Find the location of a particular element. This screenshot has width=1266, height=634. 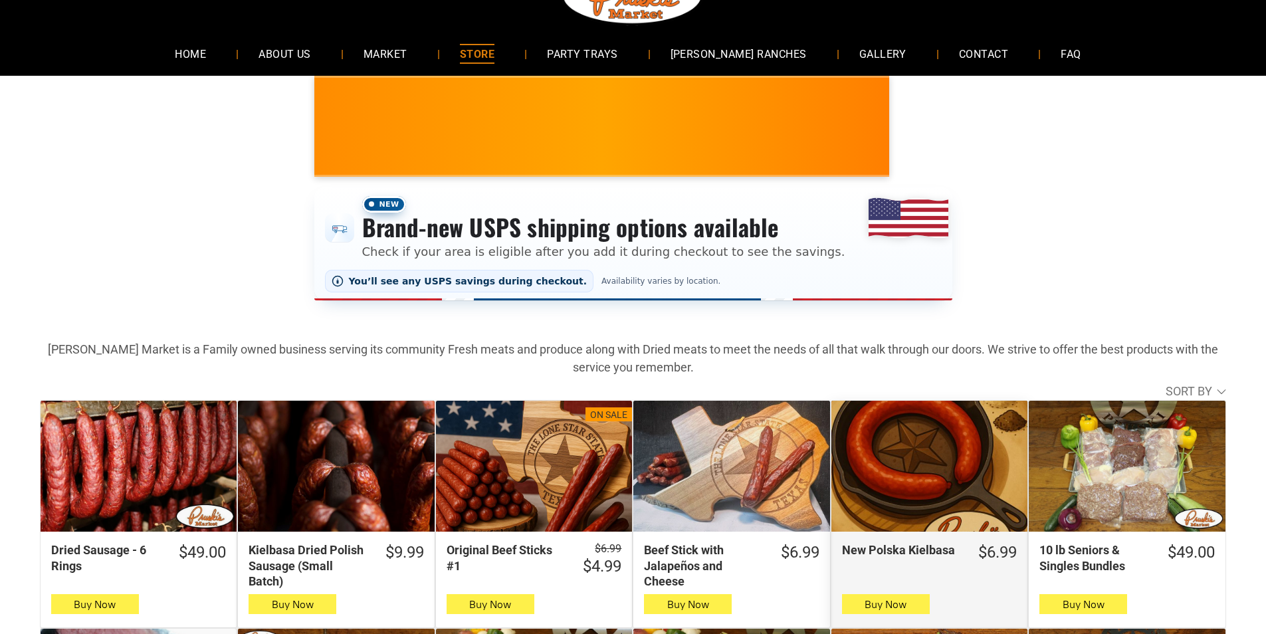

div: Dried Sausage - 6 Rings is located at coordinates (106, 557).